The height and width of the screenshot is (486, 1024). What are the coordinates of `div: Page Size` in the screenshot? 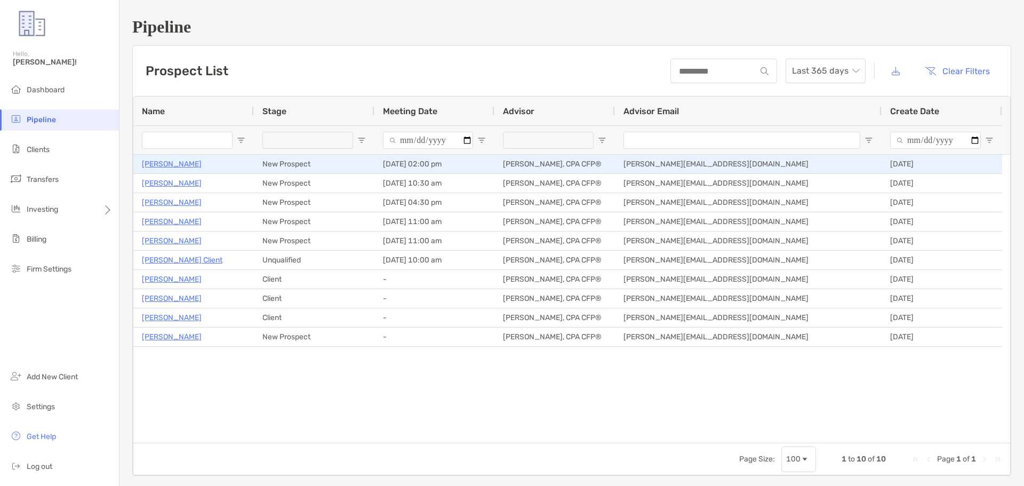 It's located at (798, 459).